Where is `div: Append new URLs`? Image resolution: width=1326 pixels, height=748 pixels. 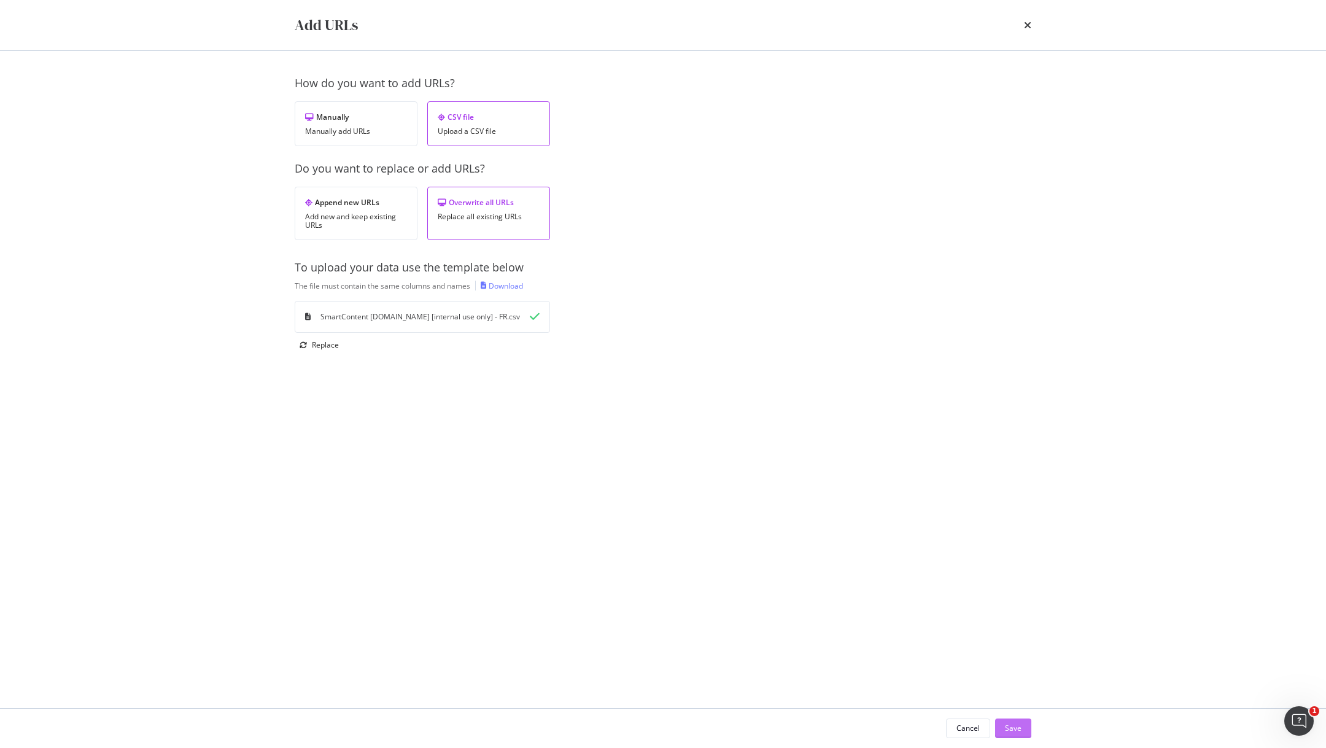
div: Append new URLs is located at coordinates (356, 202).